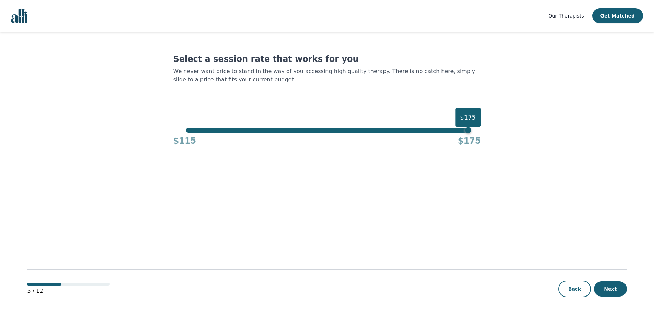 The width and height of the screenshot is (654, 313). What do you see at coordinates (618, 16) in the screenshot?
I see `button: Get Matched` at bounding box center [618, 16].